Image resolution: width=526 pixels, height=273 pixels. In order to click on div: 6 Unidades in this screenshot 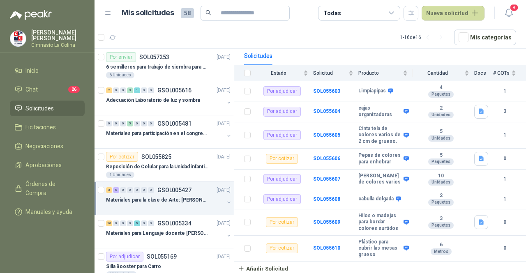, I will do `click(120, 75)`.